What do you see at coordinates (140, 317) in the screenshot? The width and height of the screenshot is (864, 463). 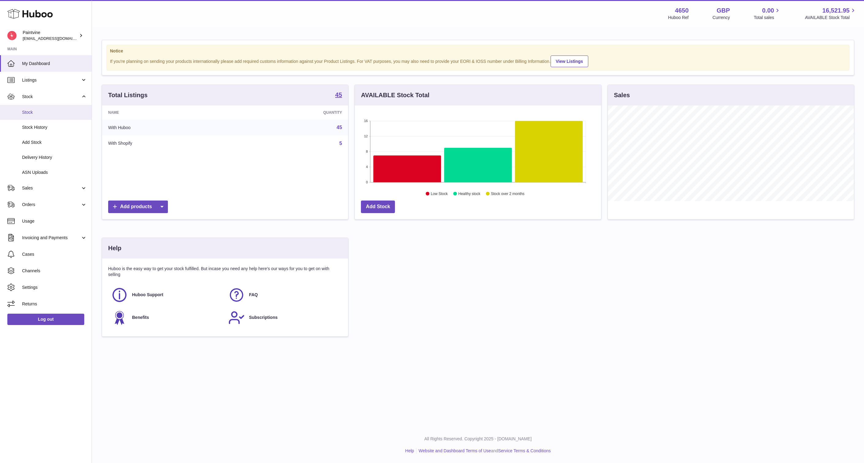 I see `span: Benefits` at bounding box center [140, 317].